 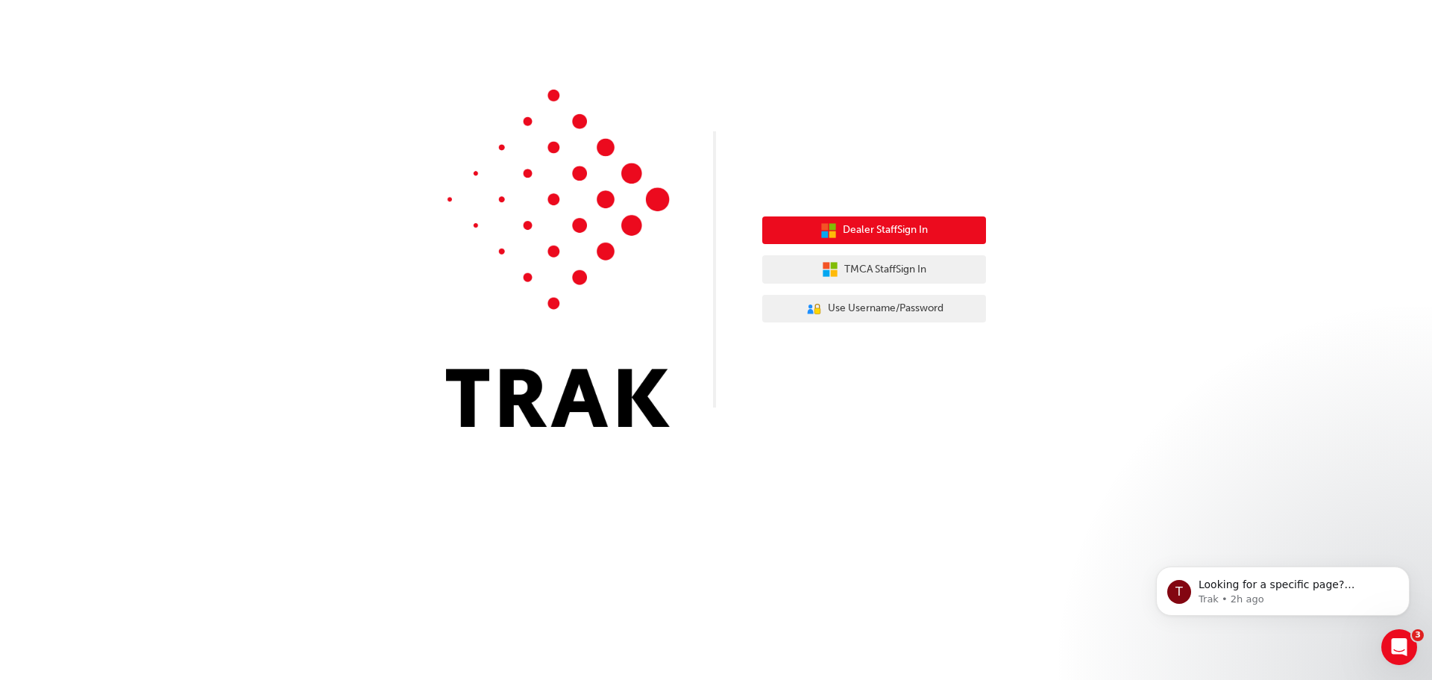 What do you see at coordinates (874, 309) in the screenshot?
I see `button: Use Username/Password` at bounding box center [874, 309].